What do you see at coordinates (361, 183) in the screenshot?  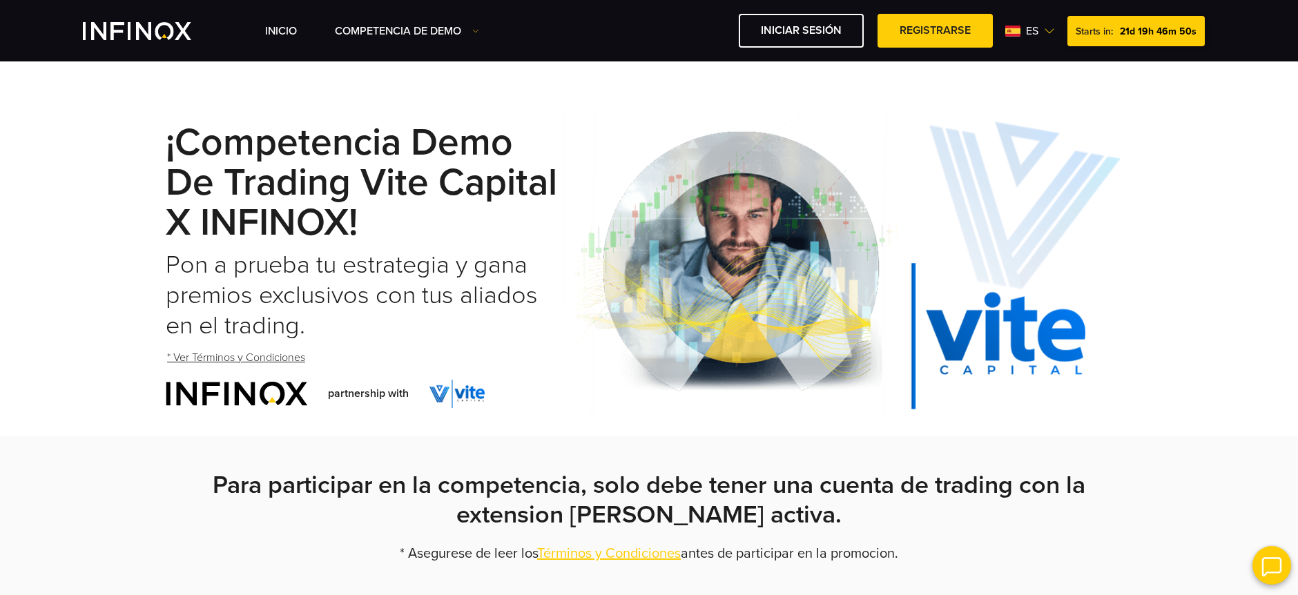 I see `strong: ¡Competencia Demo de Trading Vite Capital x INFINOX!` at bounding box center [361, 183].